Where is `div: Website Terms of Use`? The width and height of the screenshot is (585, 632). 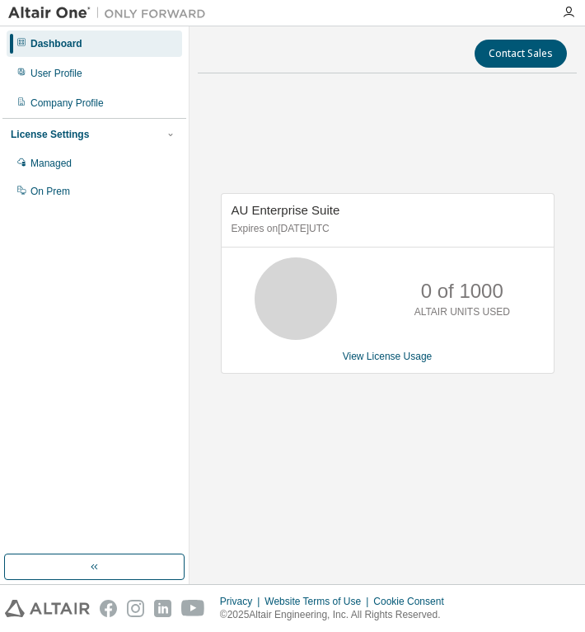
div: Website Terms of Use is located at coordinates (319, 601).